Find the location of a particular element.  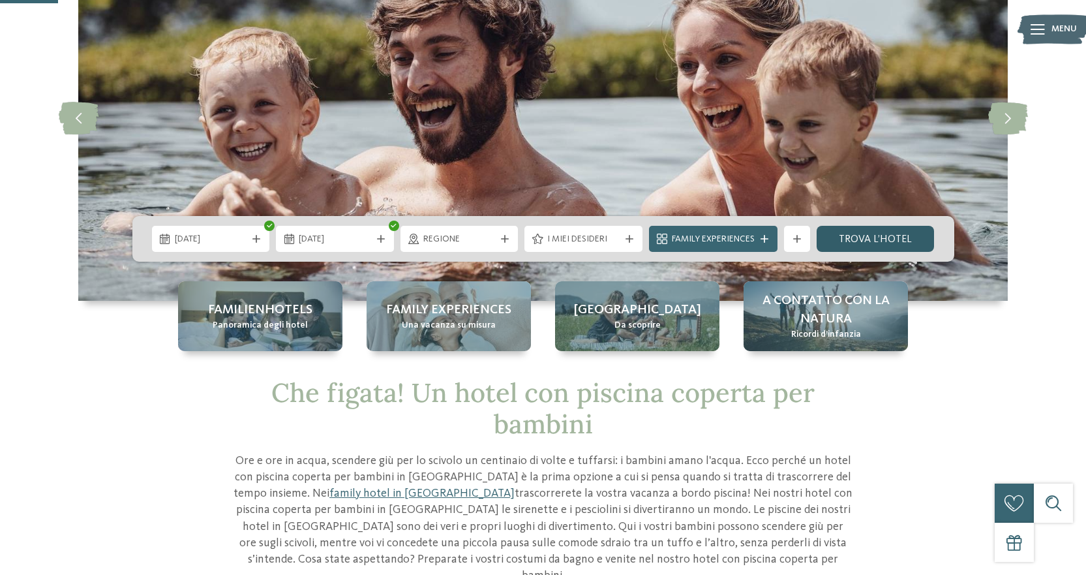

span: I miei desideri is located at coordinates (583, 239).